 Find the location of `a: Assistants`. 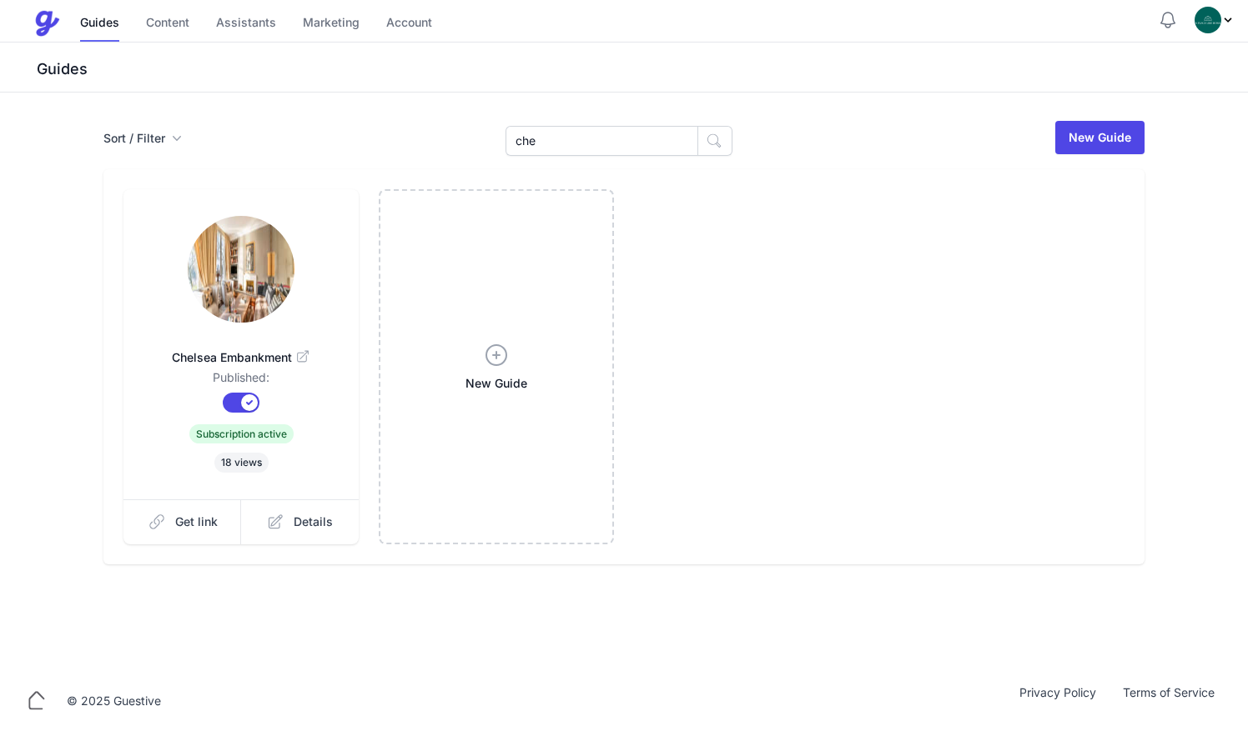

a: Assistants is located at coordinates (246, 23).